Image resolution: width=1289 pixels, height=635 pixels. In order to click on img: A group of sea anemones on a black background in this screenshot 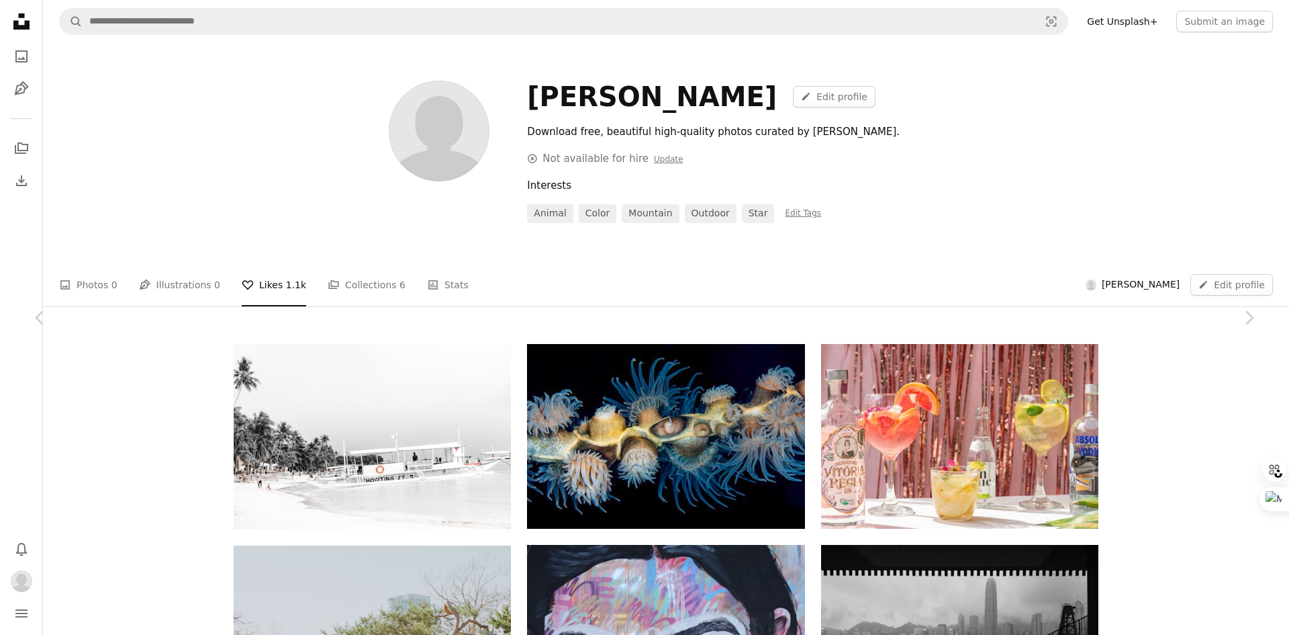, I will do `click(665, 436)`.